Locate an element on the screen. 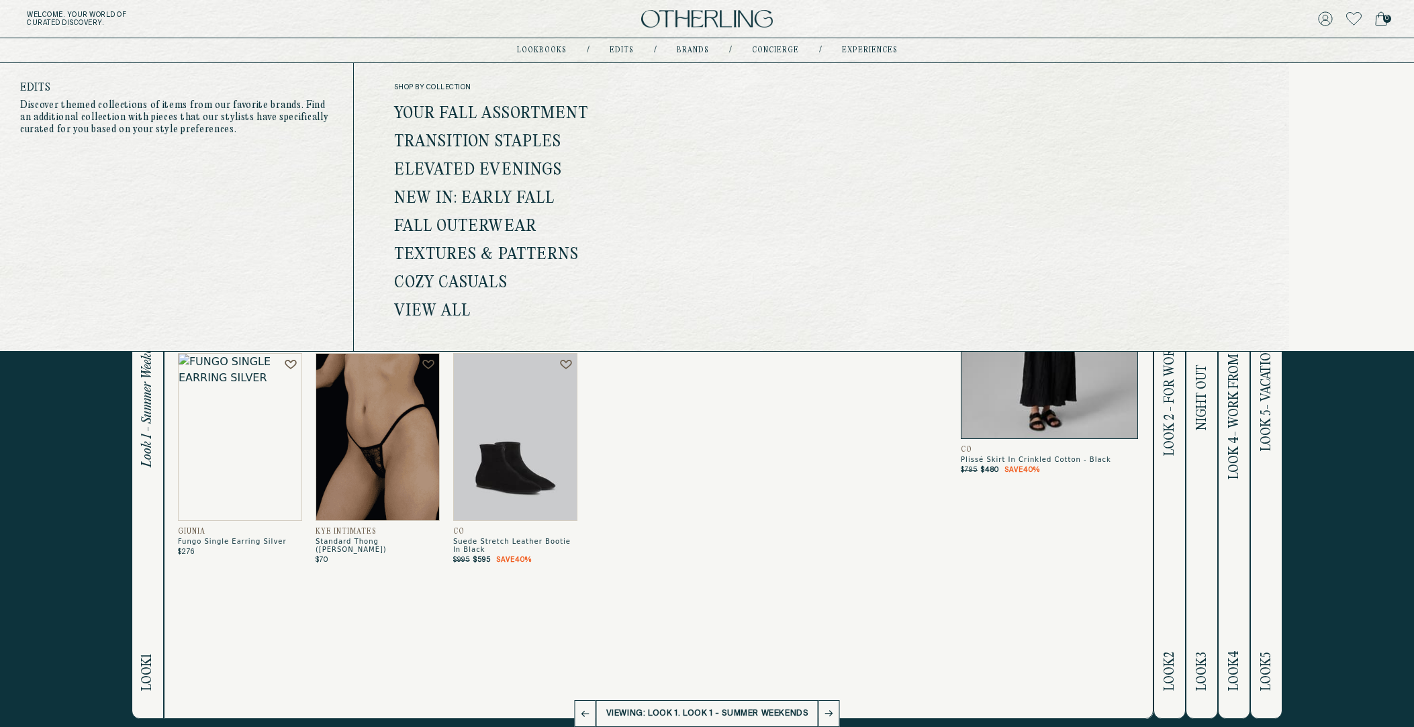  a: View all is located at coordinates (433, 312).